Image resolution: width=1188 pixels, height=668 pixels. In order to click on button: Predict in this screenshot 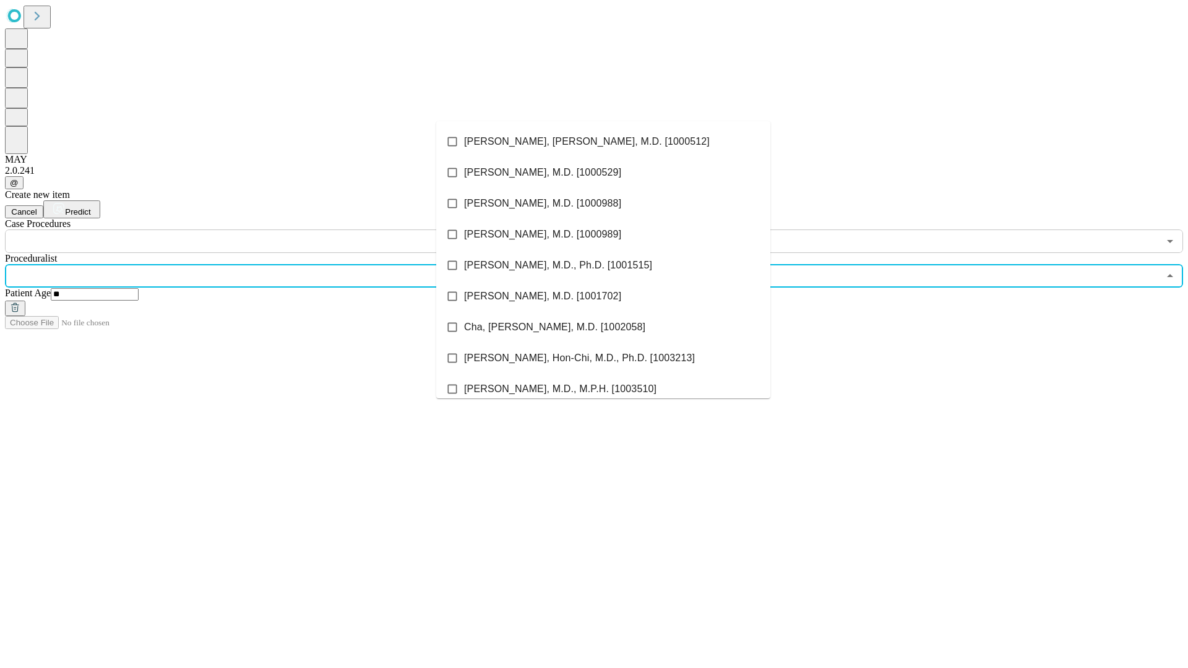, I will do `click(72, 209)`.